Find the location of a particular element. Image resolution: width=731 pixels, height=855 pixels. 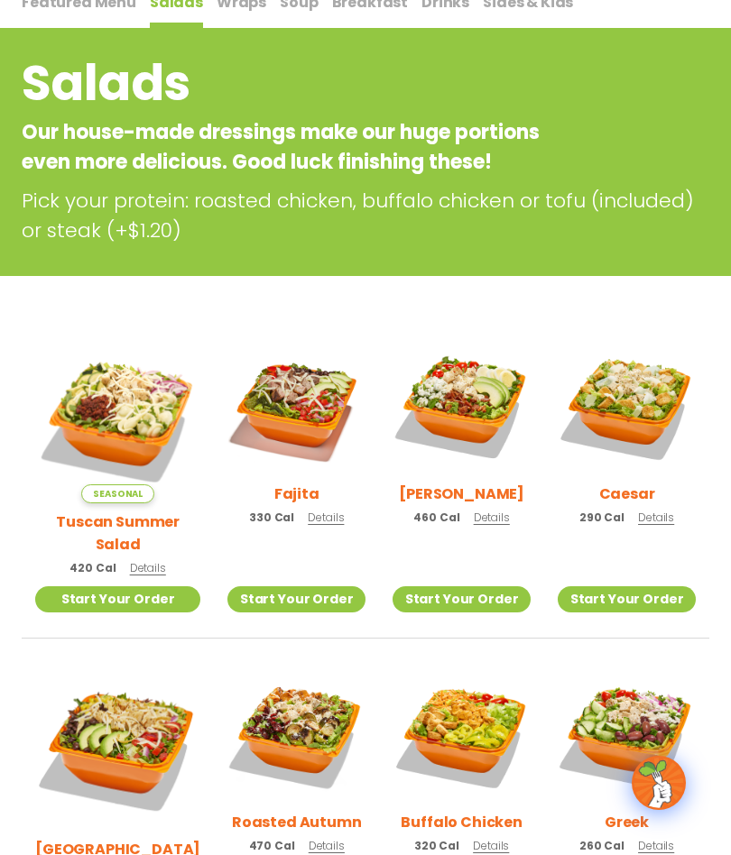

h2: Tuscan Summer Salad is located at coordinates (117, 533).